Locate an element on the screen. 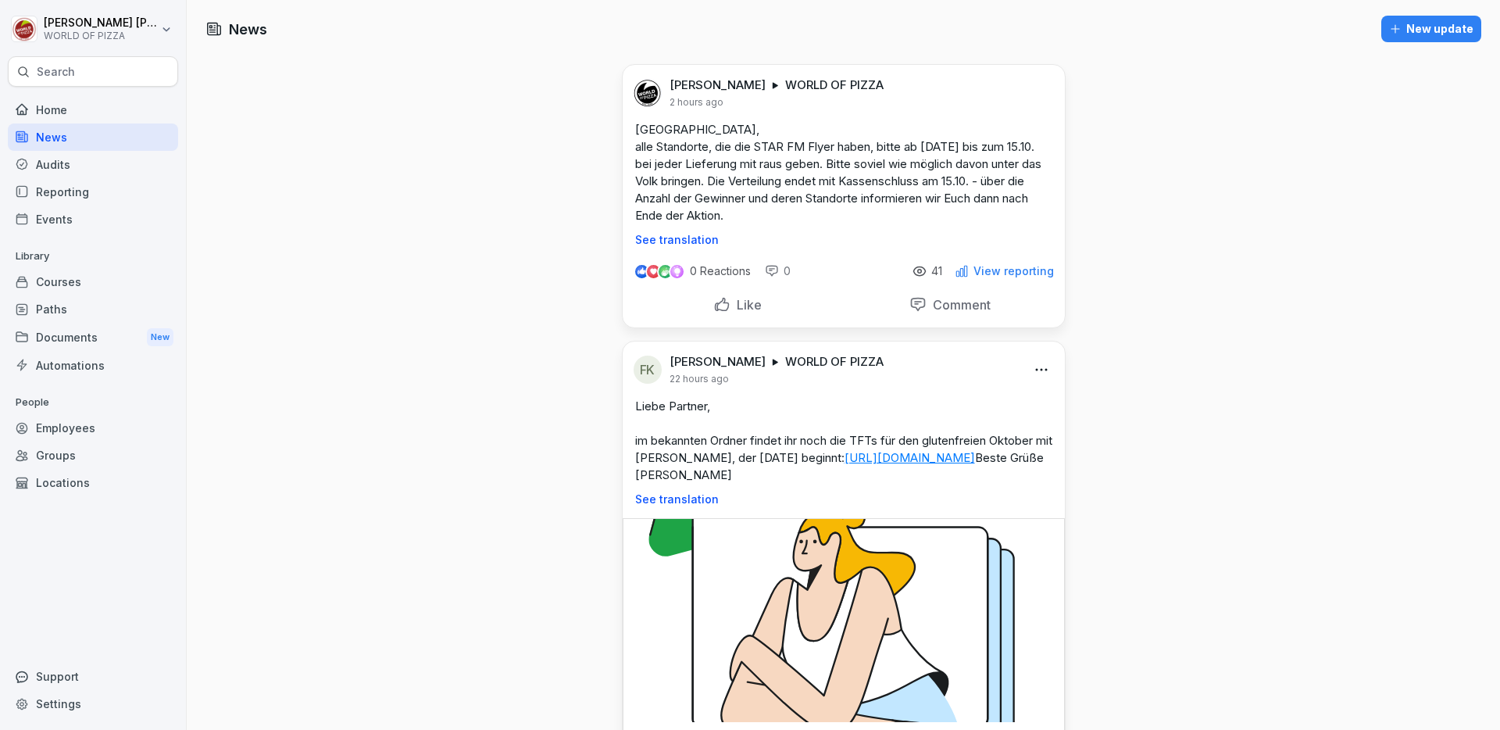 The image size is (1500, 730). div: Groups is located at coordinates (93, 455).